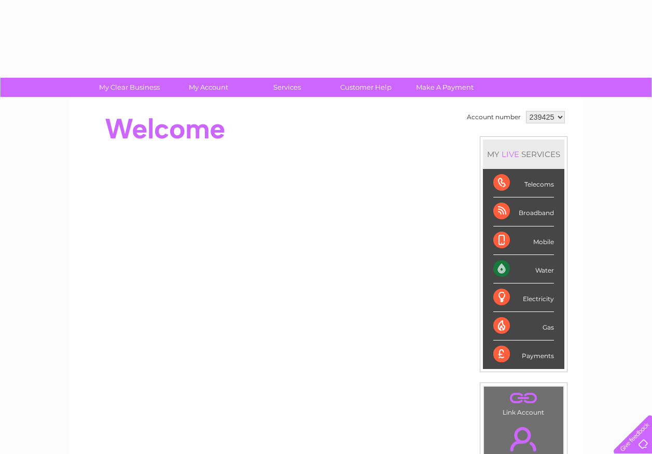 Image resolution: width=652 pixels, height=454 pixels. Describe the element at coordinates (129, 87) in the screenshot. I see `a: My Clear Business` at that location.